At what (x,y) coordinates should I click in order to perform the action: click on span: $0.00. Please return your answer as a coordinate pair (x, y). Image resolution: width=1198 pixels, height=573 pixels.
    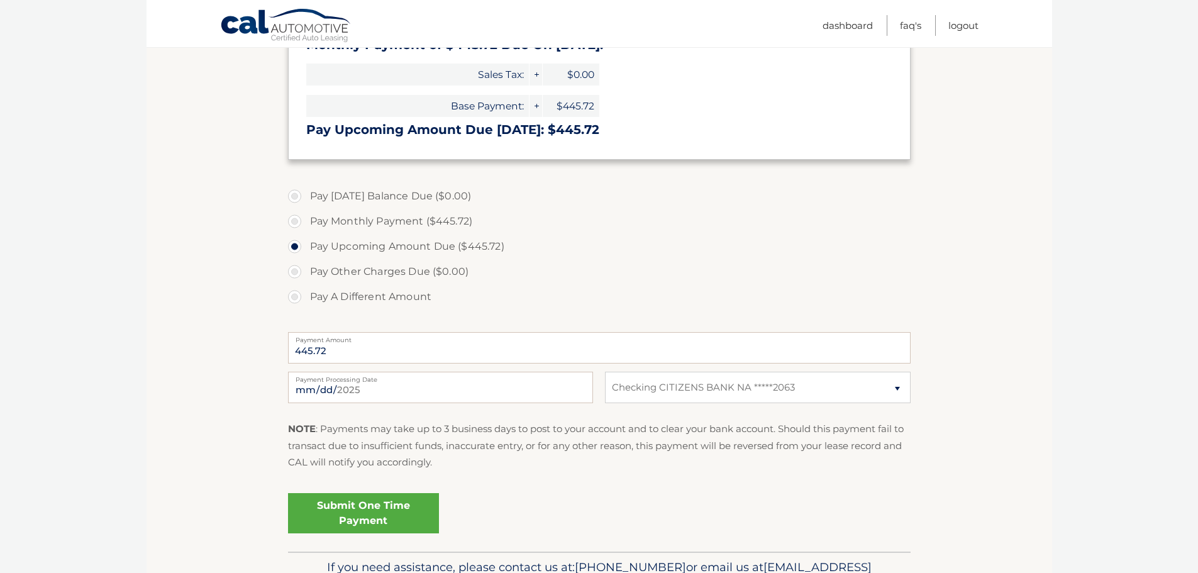
    Looking at the image, I should click on (571, 74).